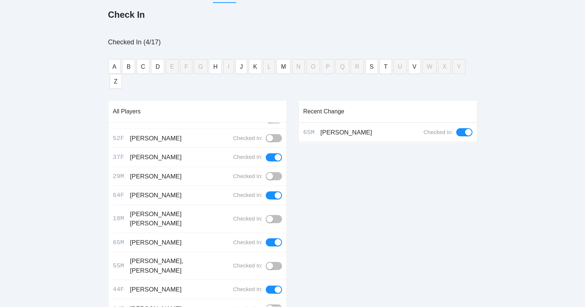 This screenshot has width=585, height=307. What do you see at coordinates (186, 66) in the screenshot?
I see `button: F` at bounding box center [186, 66].